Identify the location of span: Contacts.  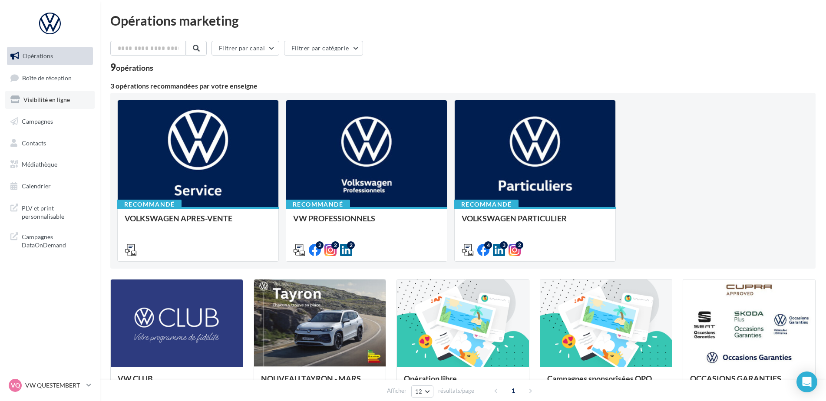
(34, 142).